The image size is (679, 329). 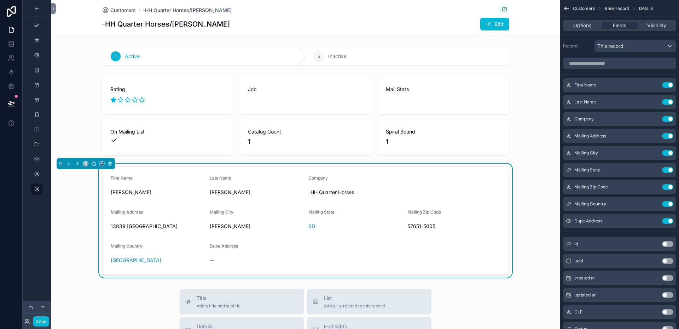 I want to click on a: Customers, so click(x=119, y=10).